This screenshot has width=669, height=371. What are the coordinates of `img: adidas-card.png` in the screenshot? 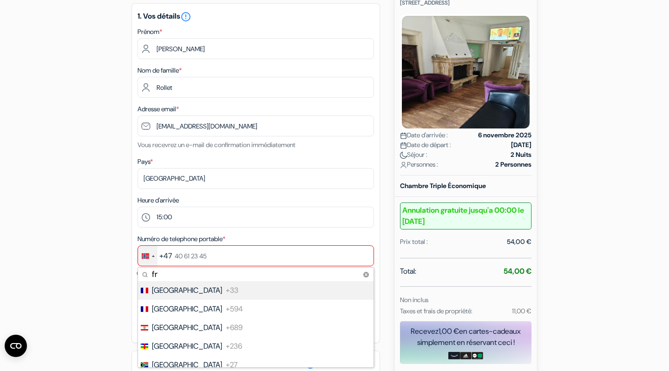 It's located at (466, 355).